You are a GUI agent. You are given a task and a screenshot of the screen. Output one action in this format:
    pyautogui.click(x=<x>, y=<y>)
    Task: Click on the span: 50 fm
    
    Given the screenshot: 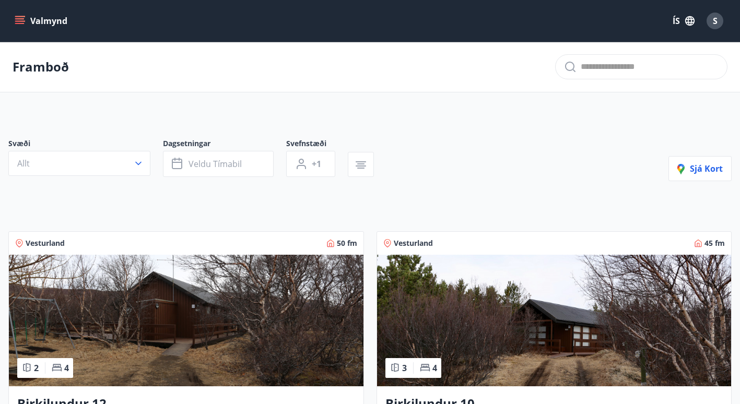 What is the action you would take?
    pyautogui.click(x=347, y=243)
    